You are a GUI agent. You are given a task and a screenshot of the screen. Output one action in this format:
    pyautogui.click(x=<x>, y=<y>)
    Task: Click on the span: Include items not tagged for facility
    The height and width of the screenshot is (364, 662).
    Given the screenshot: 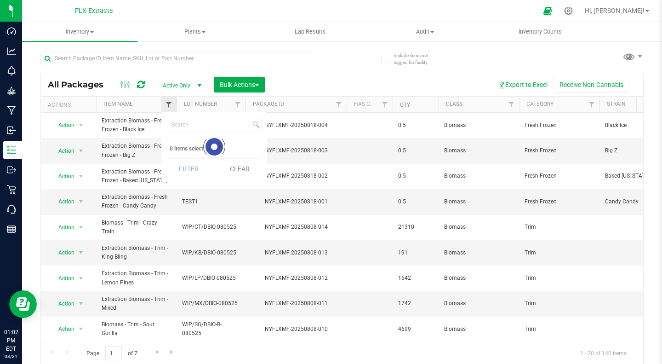 What is the action you would take?
    pyautogui.click(x=416, y=59)
    